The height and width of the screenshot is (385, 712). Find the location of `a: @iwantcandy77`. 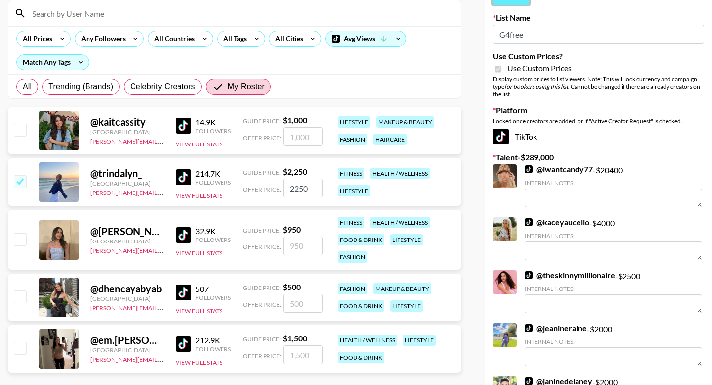

a: @iwantcandy77 is located at coordinates (559, 169).